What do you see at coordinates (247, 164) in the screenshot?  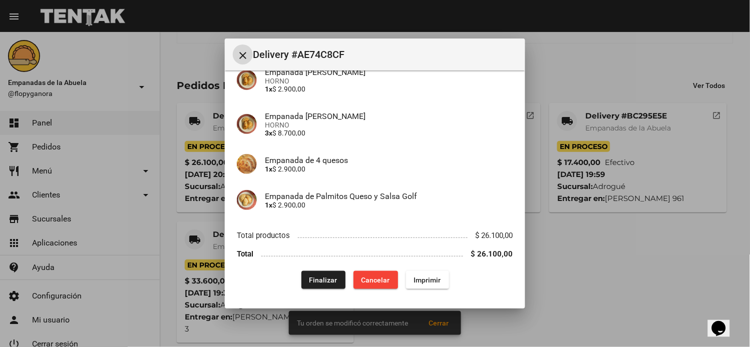 I see `img: 363ca94e-5ed4-4755-8df0-ca7d50f4a994.jpg` at bounding box center [247, 164].